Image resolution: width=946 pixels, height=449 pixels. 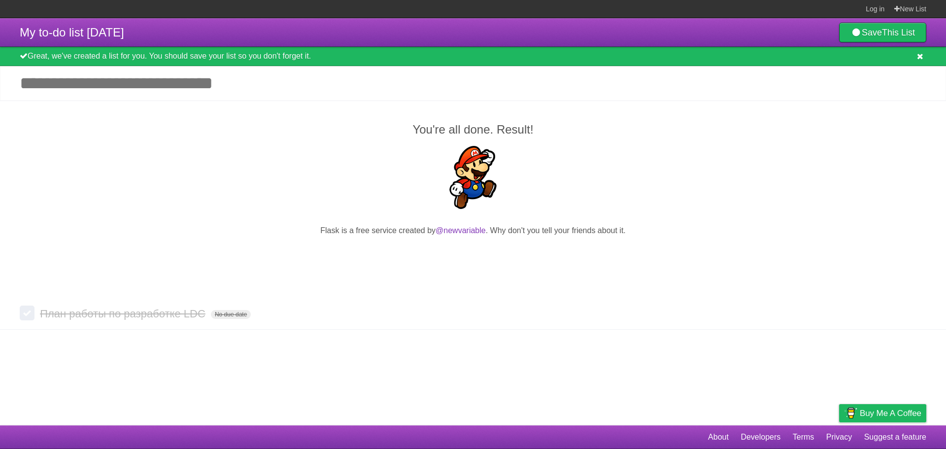 I want to click on a: Buy me a coffee, so click(x=883, y=413).